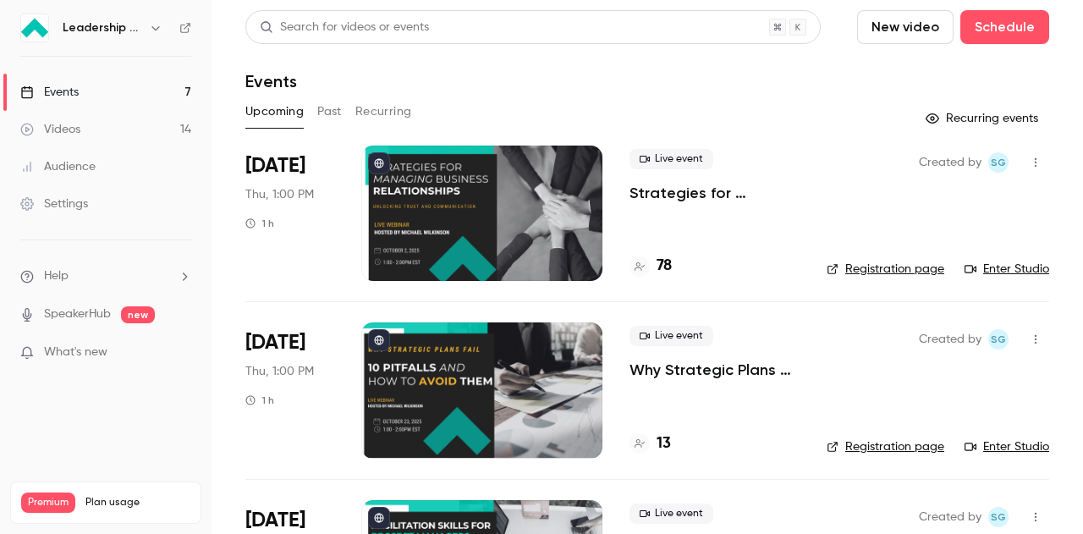 Image resolution: width=1083 pixels, height=534 pixels. What do you see at coordinates (383, 112) in the screenshot?
I see `button: Recurring` at bounding box center [383, 112].